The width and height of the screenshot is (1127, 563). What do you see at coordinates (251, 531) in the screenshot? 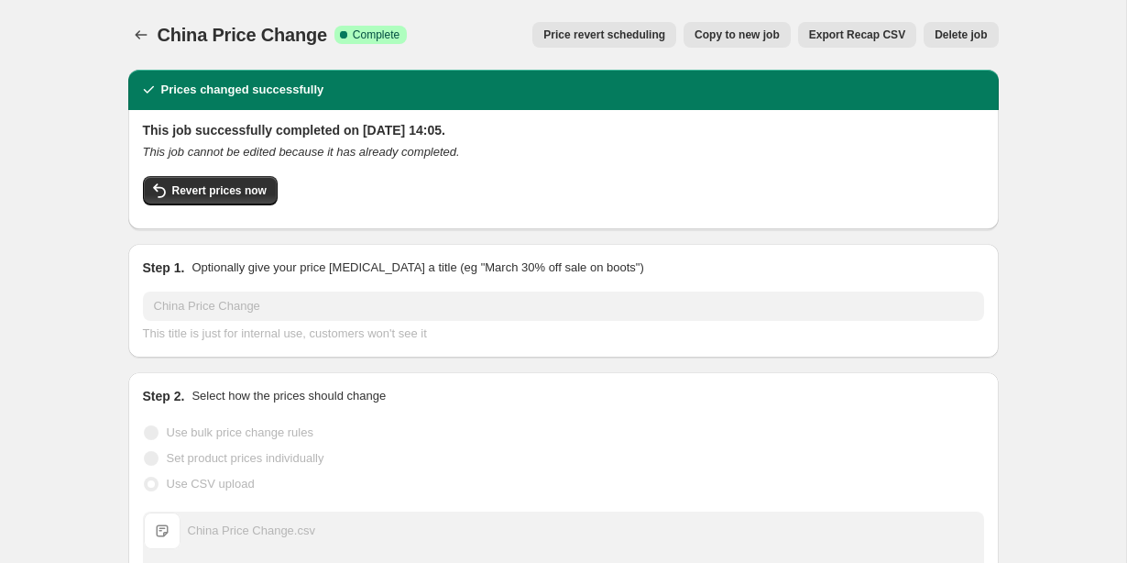
I see `div: China Price Change.csv` at bounding box center [251, 531].